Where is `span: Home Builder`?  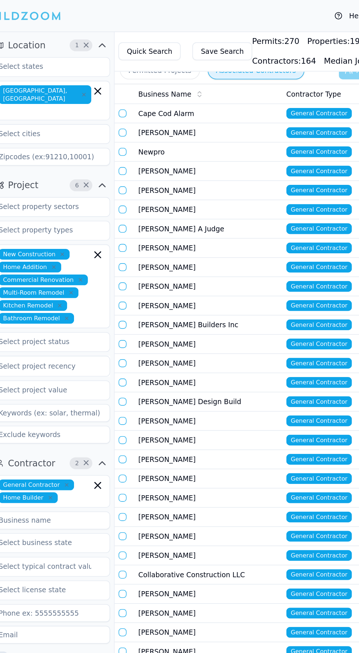
span: Home Builder is located at coordinates (53, 369).